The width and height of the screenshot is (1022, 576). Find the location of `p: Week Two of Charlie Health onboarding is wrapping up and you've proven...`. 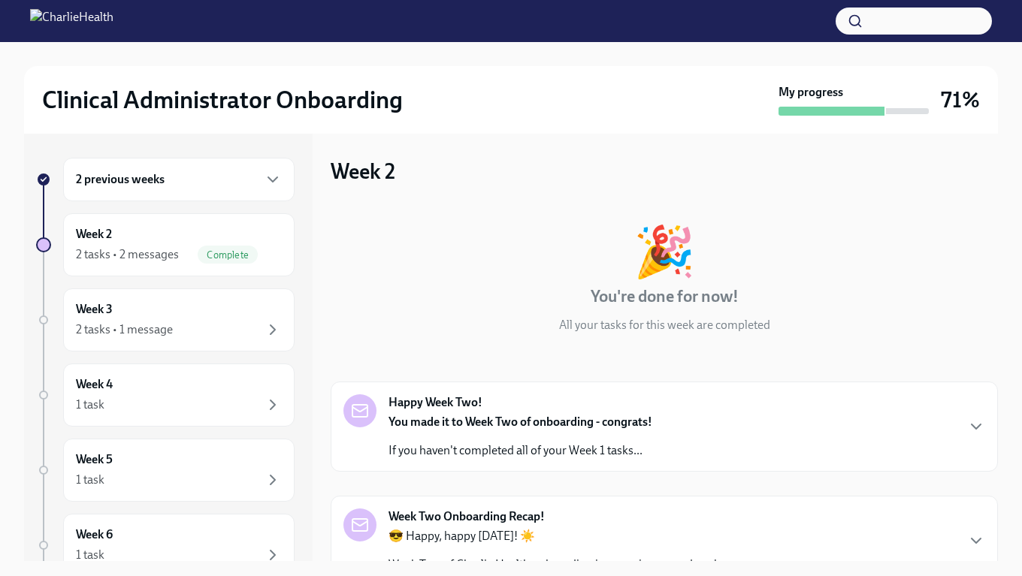

p: Week Two of Charlie Health onboarding is wrapping up and you've proven... is located at coordinates (581, 565).